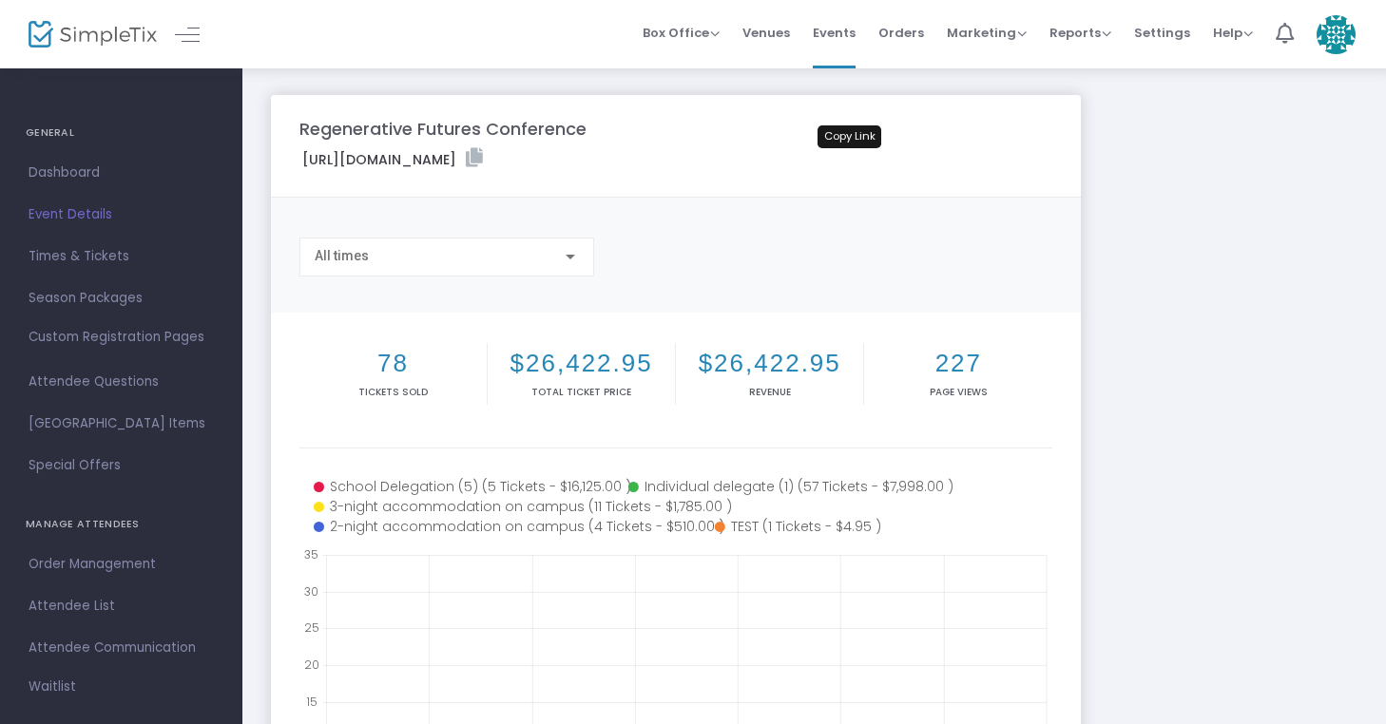 The height and width of the screenshot is (724, 1386). Describe the element at coordinates (766, 32) in the screenshot. I see `span: Venues` at that location.